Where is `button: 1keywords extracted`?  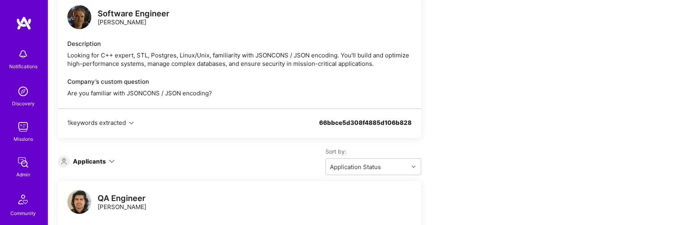
button: 1keywords extracted is located at coordinates (100, 122).